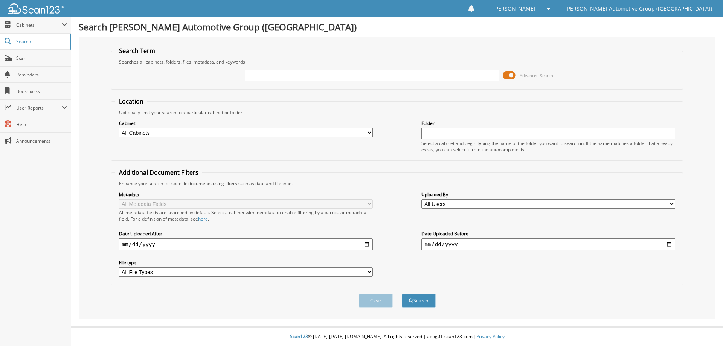  Describe the element at coordinates (246, 194) in the screenshot. I see `label: Metadata` at that location.